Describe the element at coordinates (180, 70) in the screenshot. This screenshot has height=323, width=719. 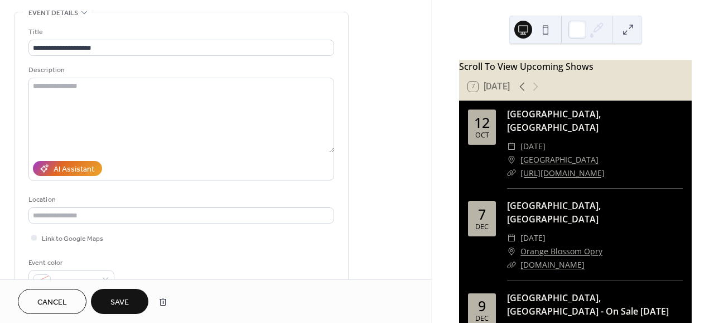
I see `div: Description` at that location.